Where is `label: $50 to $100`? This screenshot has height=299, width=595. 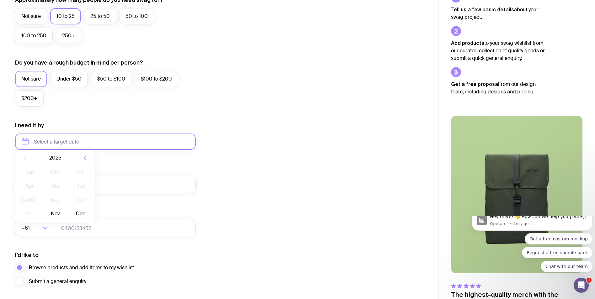 label: $50 to $100 is located at coordinates (111, 79).